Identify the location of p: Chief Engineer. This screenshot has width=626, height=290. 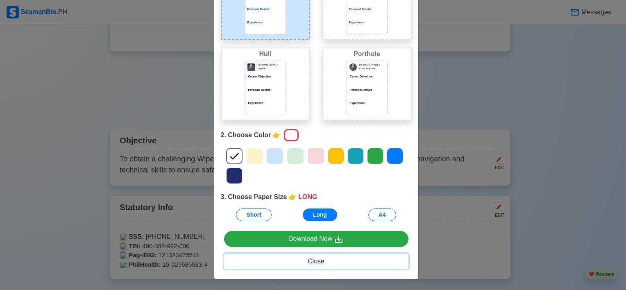
(372, 68).